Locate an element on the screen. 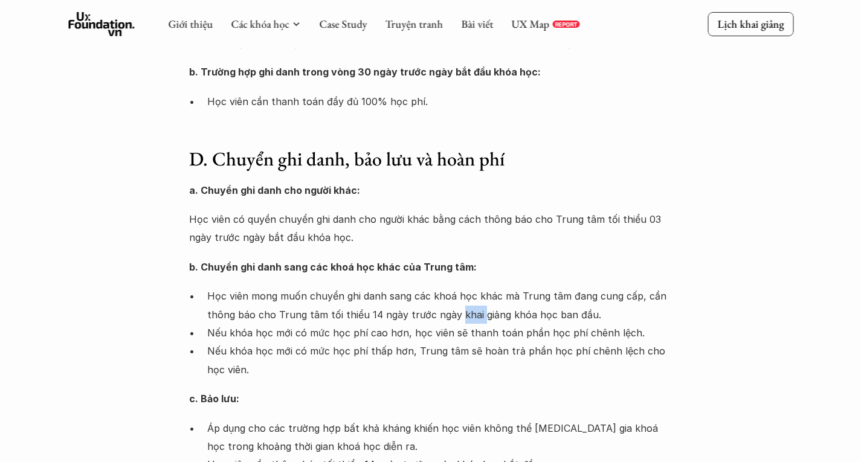 Image resolution: width=861 pixels, height=462 pixels. a: Bài viết is located at coordinates (477, 24).